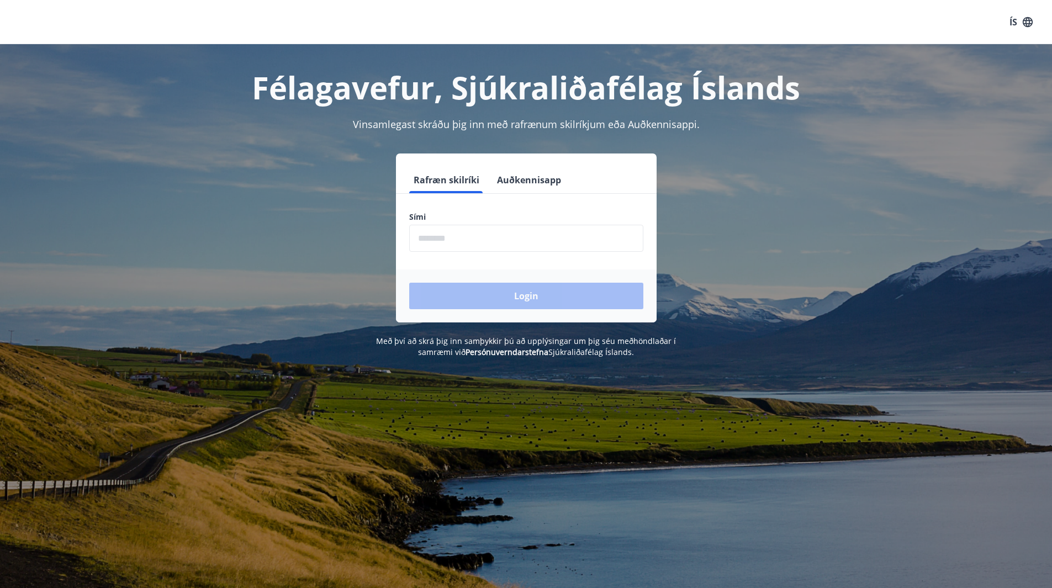  What do you see at coordinates (446, 180) in the screenshot?
I see `button: Rafræn skilríki` at bounding box center [446, 180].